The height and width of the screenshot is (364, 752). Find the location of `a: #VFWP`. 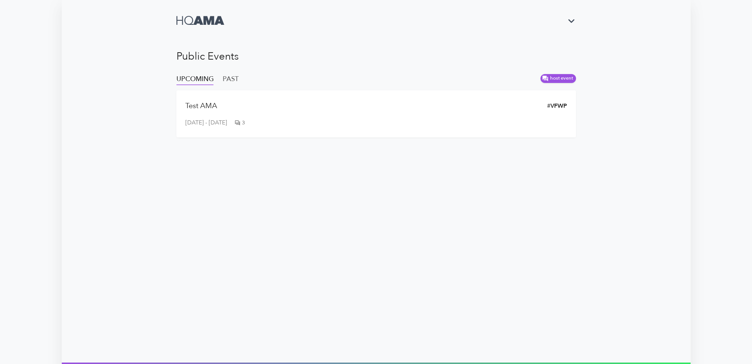

a: #VFWP is located at coordinates (557, 106).